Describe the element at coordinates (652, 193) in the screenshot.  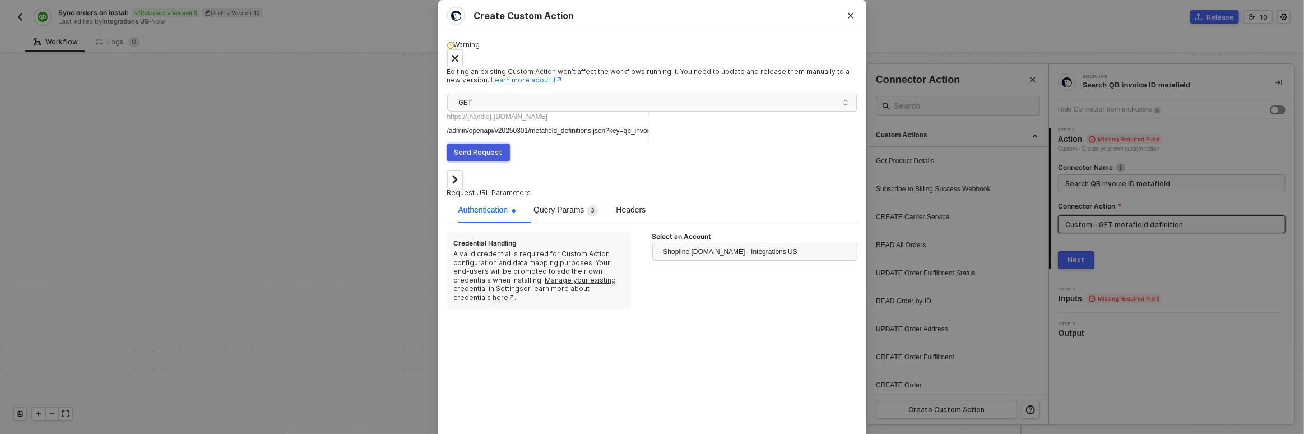
I see `div: Request URL Parameters` at that location.